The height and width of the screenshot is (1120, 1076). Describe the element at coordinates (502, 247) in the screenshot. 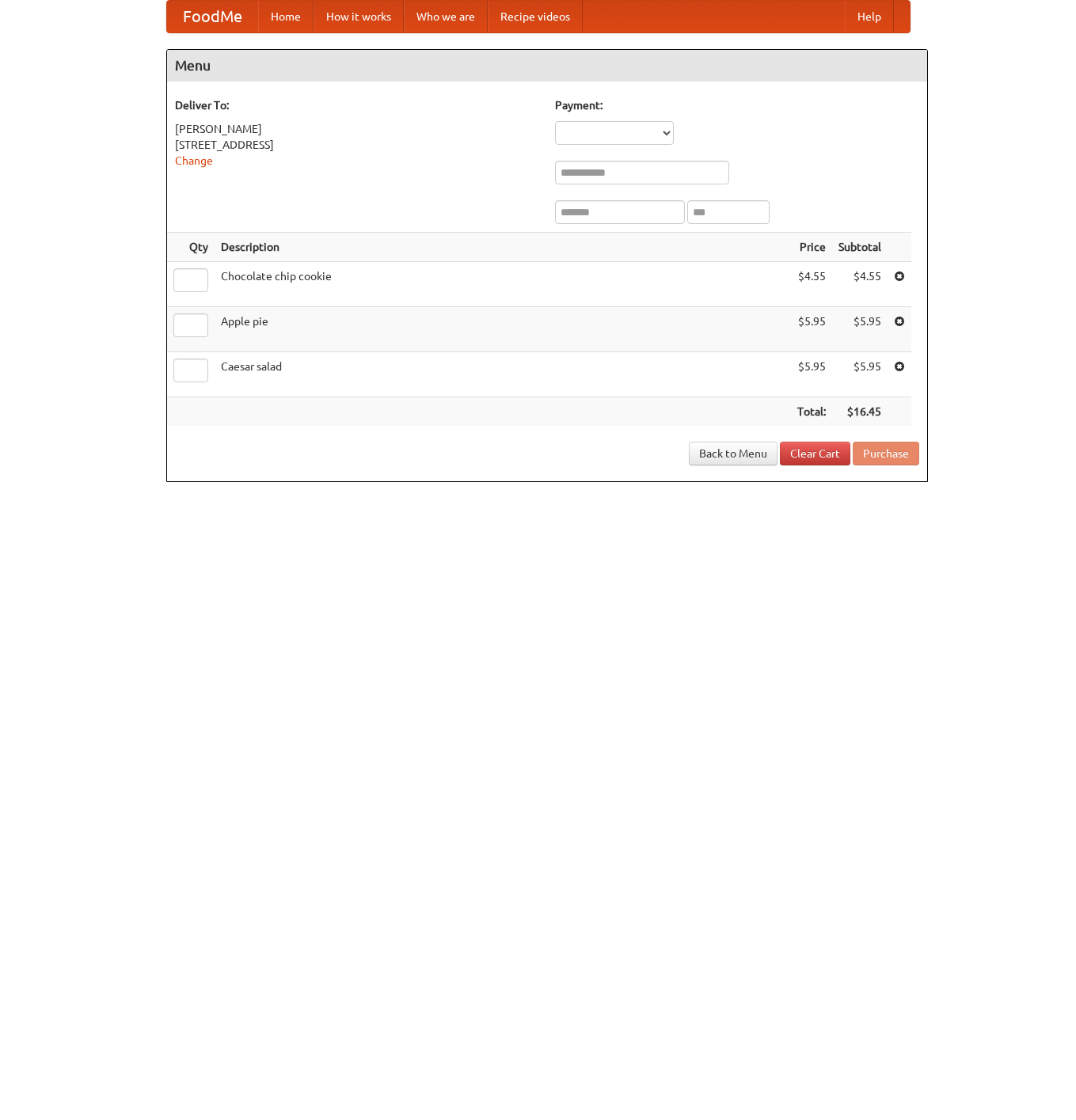

I see `th: Description` at that location.